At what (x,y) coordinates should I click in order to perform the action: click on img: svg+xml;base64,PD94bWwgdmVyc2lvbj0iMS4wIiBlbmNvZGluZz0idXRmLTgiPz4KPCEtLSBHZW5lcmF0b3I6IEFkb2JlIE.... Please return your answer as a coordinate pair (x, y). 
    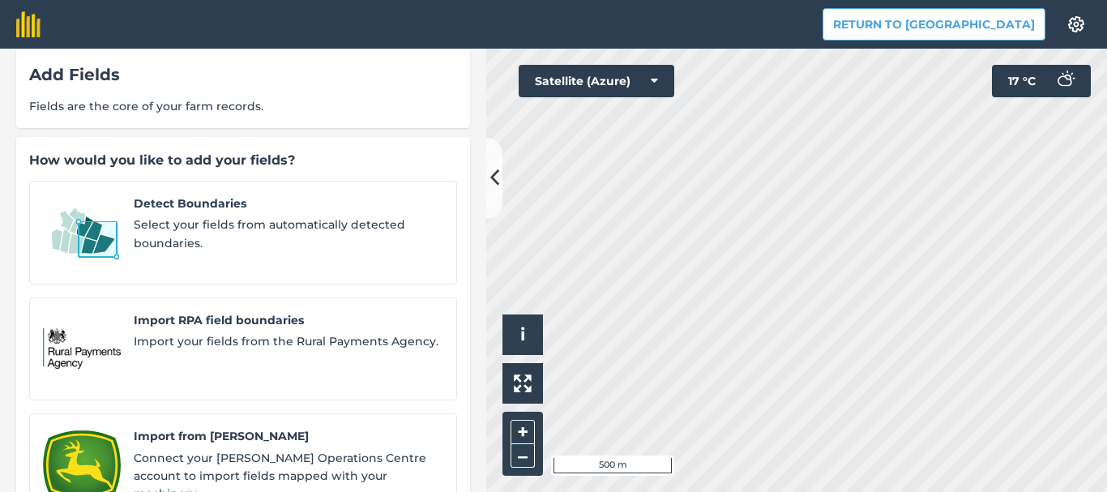
    Looking at the image, I should click on (1065, 81).